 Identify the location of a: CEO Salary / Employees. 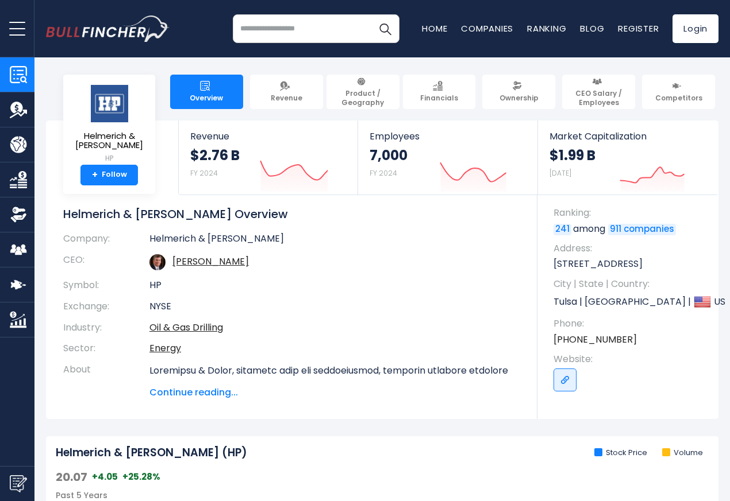
(598, 92).